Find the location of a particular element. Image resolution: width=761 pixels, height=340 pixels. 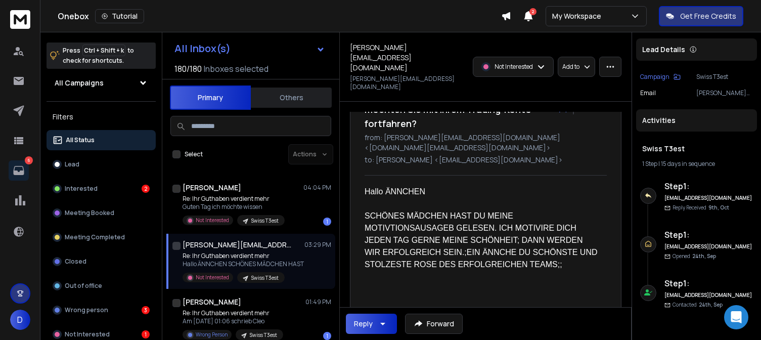

span: 1 Step is located at coordinates (649, 163).